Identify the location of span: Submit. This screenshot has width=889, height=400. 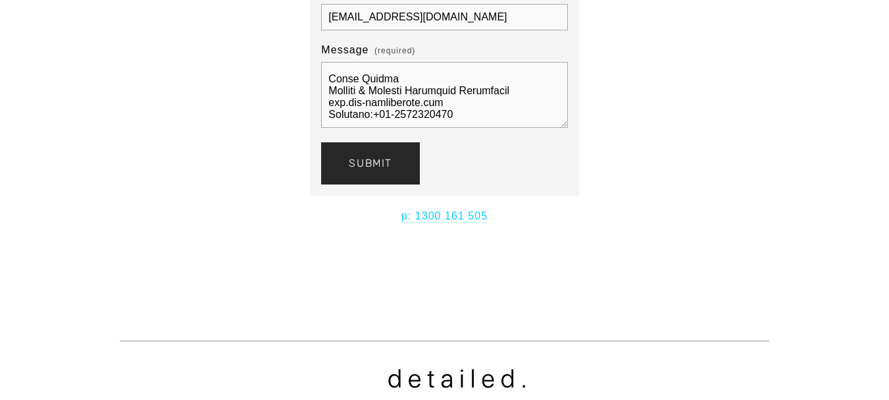
(371, 163).